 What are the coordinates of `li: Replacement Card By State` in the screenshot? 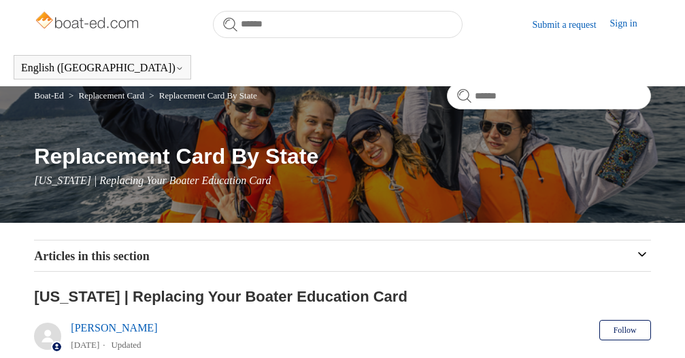 It's located at (201, 95).